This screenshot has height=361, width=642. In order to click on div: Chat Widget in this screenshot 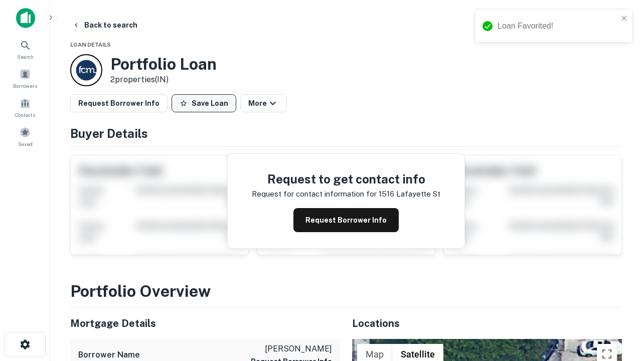, I will do `click(617, 273)`.